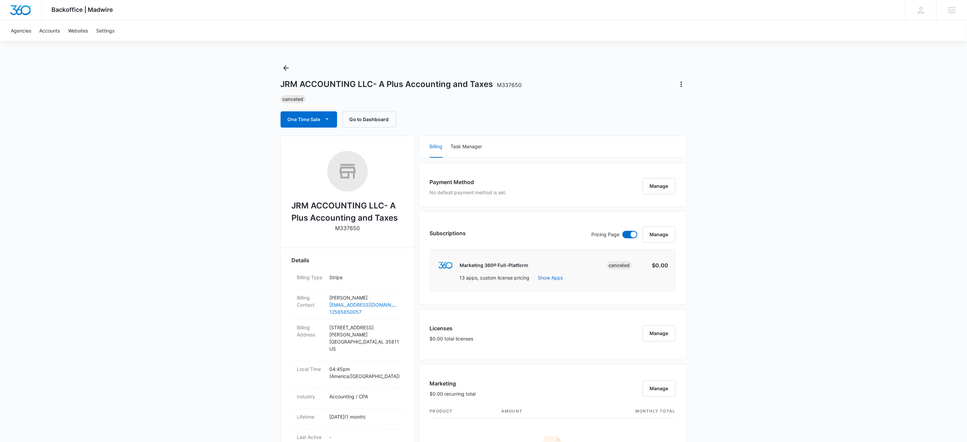 This screenshot has width=967, height=442. I want to click on p: Accounting / CPA, so click(364, 396).